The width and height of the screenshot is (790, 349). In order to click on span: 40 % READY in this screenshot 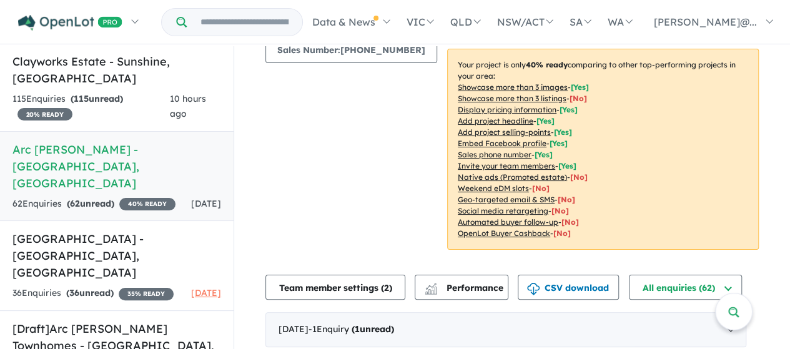, I will do `click(147, 204)`.